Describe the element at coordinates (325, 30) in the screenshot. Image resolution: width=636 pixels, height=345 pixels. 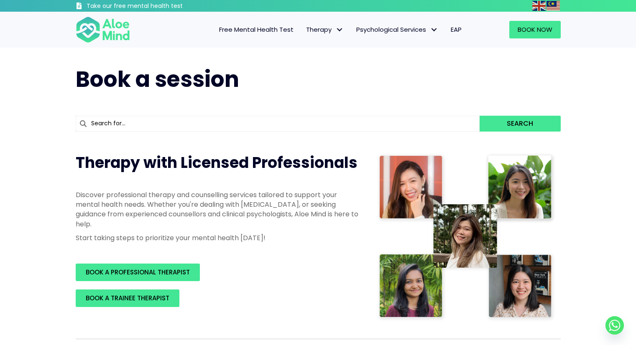
I see `a: TherapyTherapy: submenu` at that location.